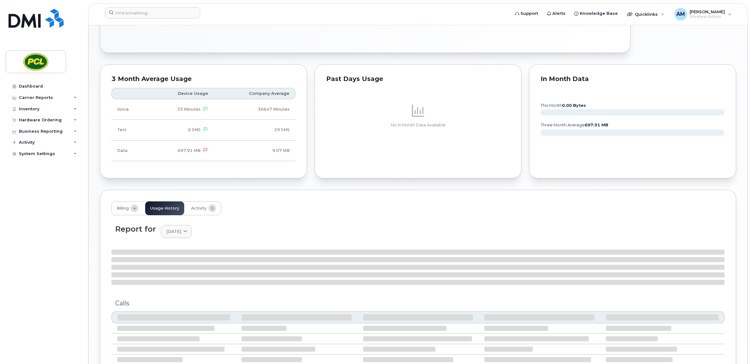  I want to click on td: 9.07 MB, so click(255, 151).